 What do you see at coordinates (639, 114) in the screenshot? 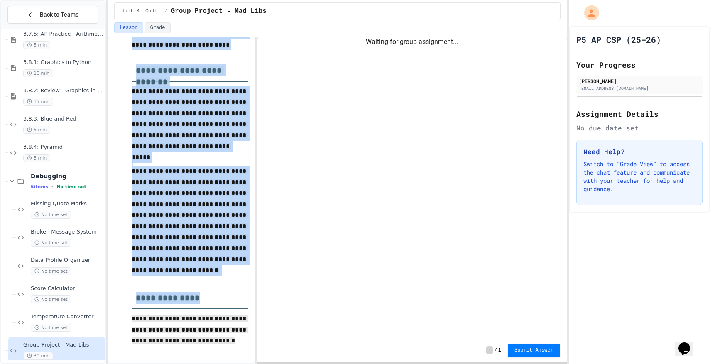
I see `h2: Assignment Details` at bounding box center [639, 114].